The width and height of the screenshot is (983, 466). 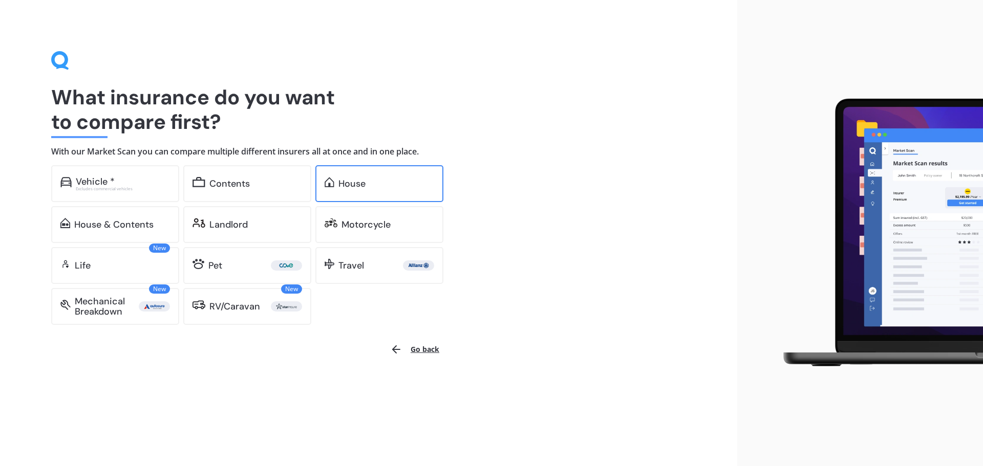 What do you see at coordinates (215, 266) in the screenshot?
I see `div: Pet` at bounding box center [215, 266].